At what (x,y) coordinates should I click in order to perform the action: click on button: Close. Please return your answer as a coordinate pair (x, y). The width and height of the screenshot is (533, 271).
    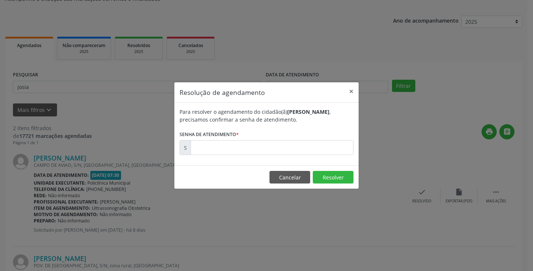
    Looking at the image, I should click on (352, 91).